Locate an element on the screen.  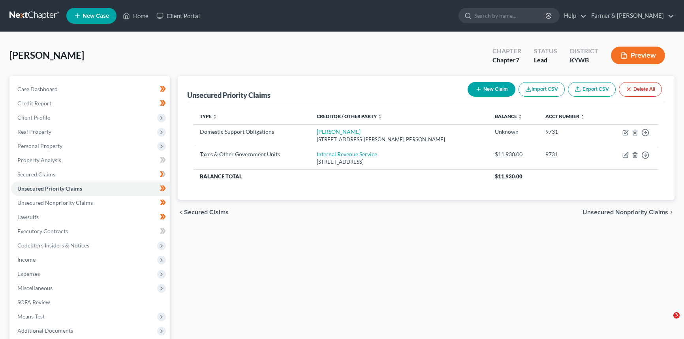
span: Real Property is located at coordinates (34, 132).